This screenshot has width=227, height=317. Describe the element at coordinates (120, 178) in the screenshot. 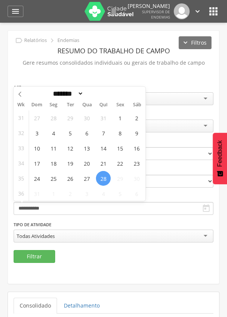

I see `span: Agosto 29, 2025` at that location.